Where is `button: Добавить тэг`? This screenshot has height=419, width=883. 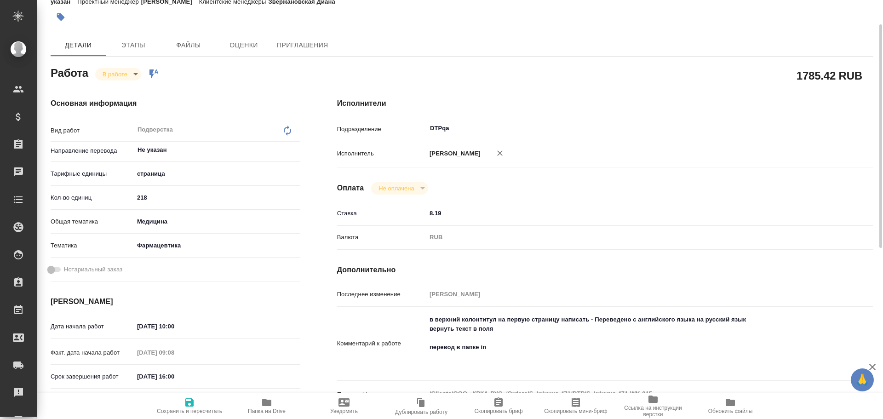 button: Добавить тэг is located at coordinates (61, 17).